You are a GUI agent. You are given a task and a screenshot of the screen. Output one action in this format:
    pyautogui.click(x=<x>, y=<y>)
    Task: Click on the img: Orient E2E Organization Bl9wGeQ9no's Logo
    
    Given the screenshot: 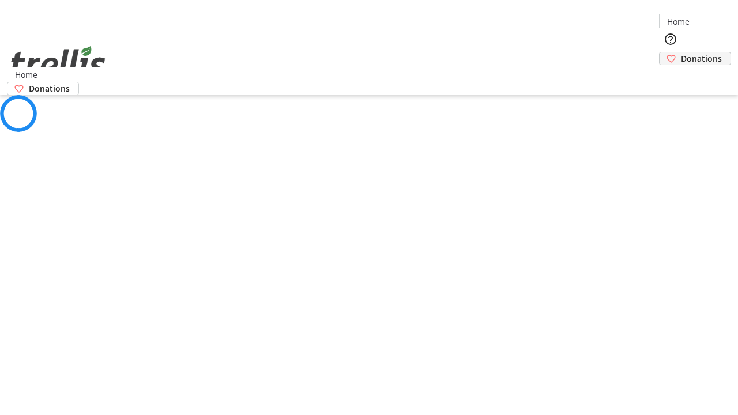 What is the action you would take?
    pyautogui.click(x=58, y=62)
    